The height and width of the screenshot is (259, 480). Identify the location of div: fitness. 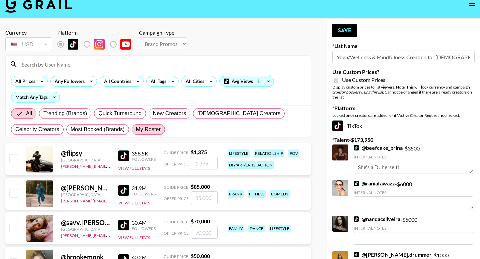
(257, 194).